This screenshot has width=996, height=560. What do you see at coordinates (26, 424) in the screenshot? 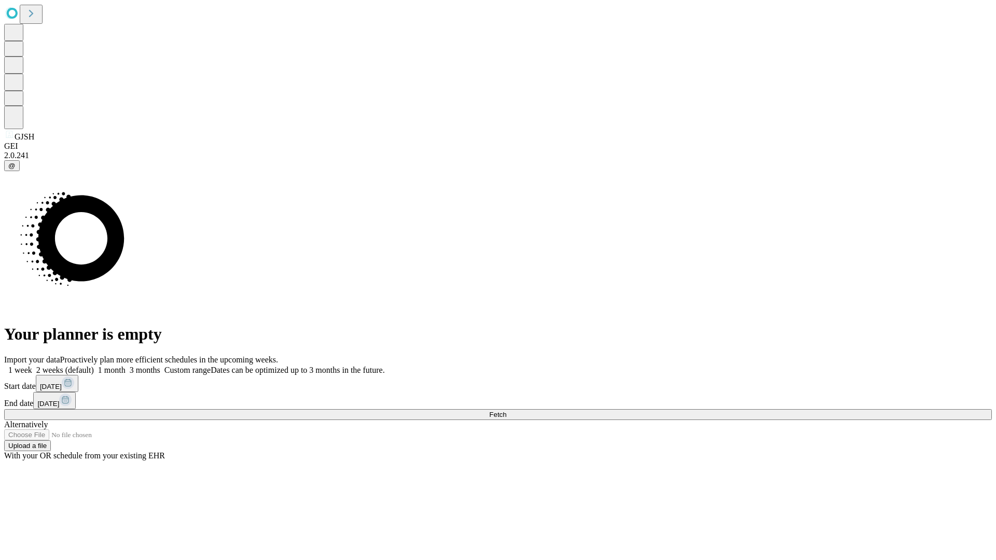
I see `span: Alternatively` at bounding box center [26, 424].